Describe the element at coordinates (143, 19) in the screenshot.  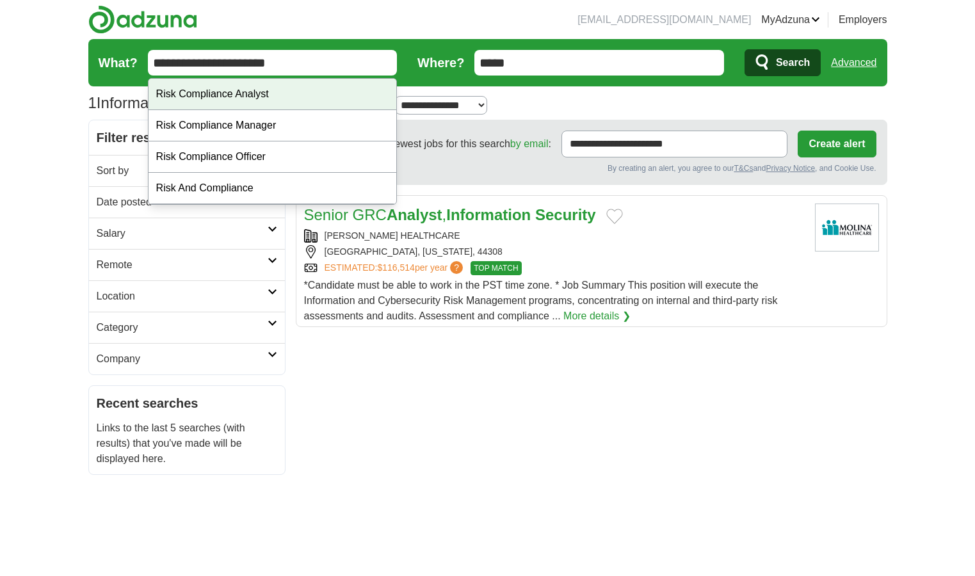
I see `img: Adzuna logo` at that location.